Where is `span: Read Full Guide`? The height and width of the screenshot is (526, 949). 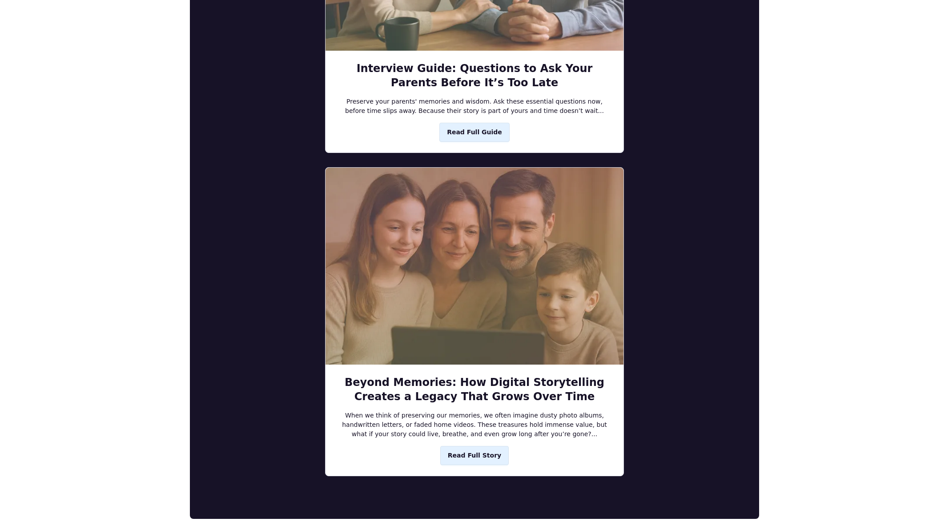
span: Read Full Guide is located at coordinates (475, 132).